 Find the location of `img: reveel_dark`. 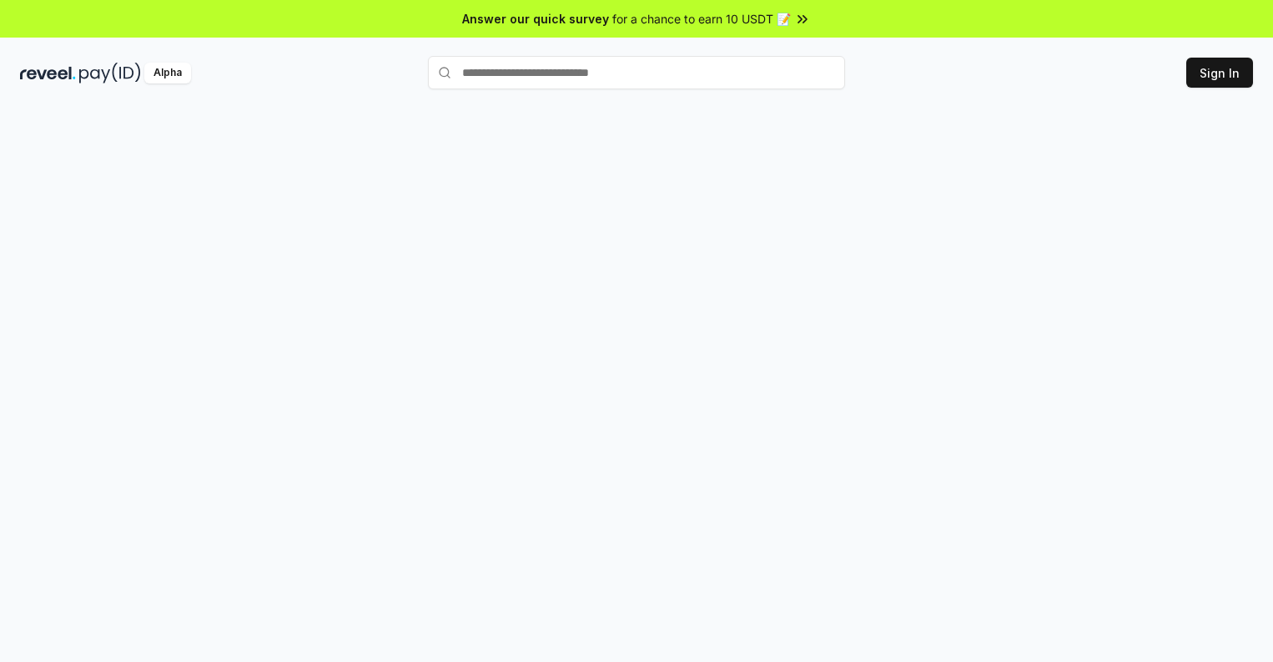

img: reveel_dark is located at coordinates (48, 73).